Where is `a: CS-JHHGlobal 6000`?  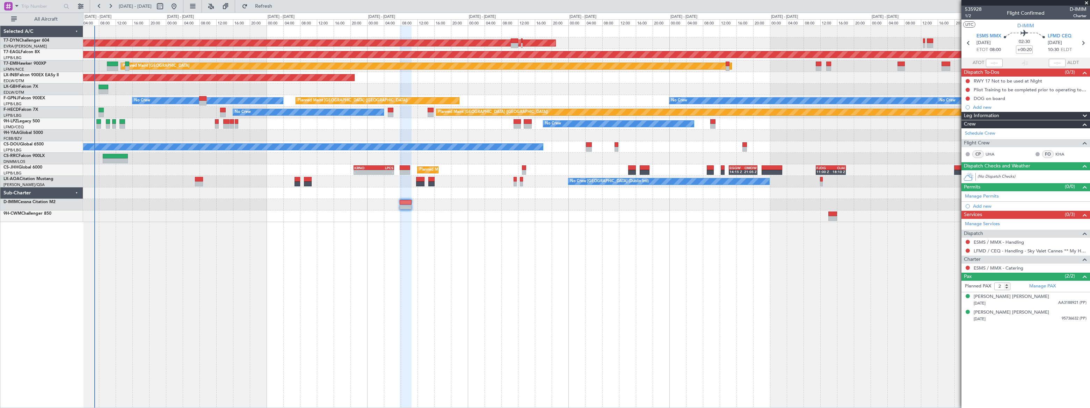 a: CS-JHHGlobal 6000 is located at coordinates (23, 167).